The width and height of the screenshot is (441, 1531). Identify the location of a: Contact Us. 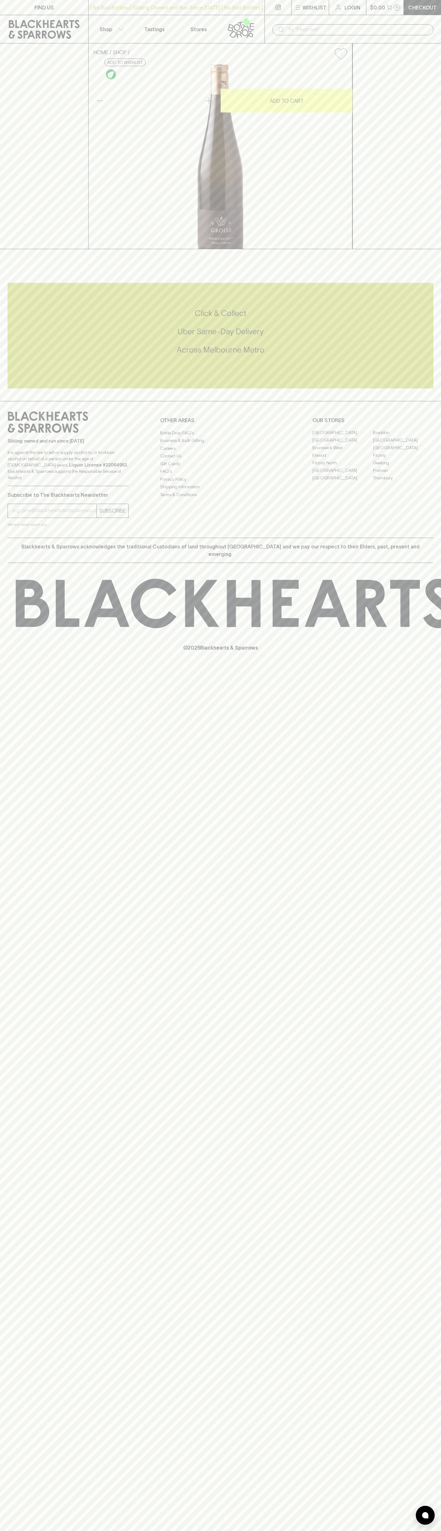
(220, 456).